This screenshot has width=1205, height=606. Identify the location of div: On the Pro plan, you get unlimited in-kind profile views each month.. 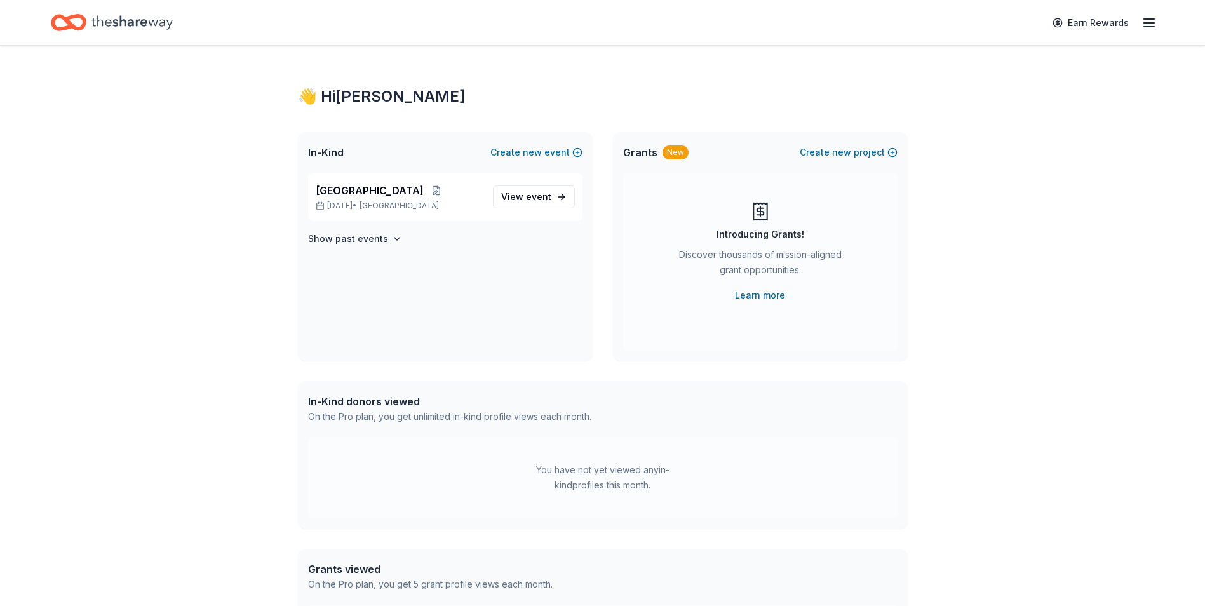
(450, 417).